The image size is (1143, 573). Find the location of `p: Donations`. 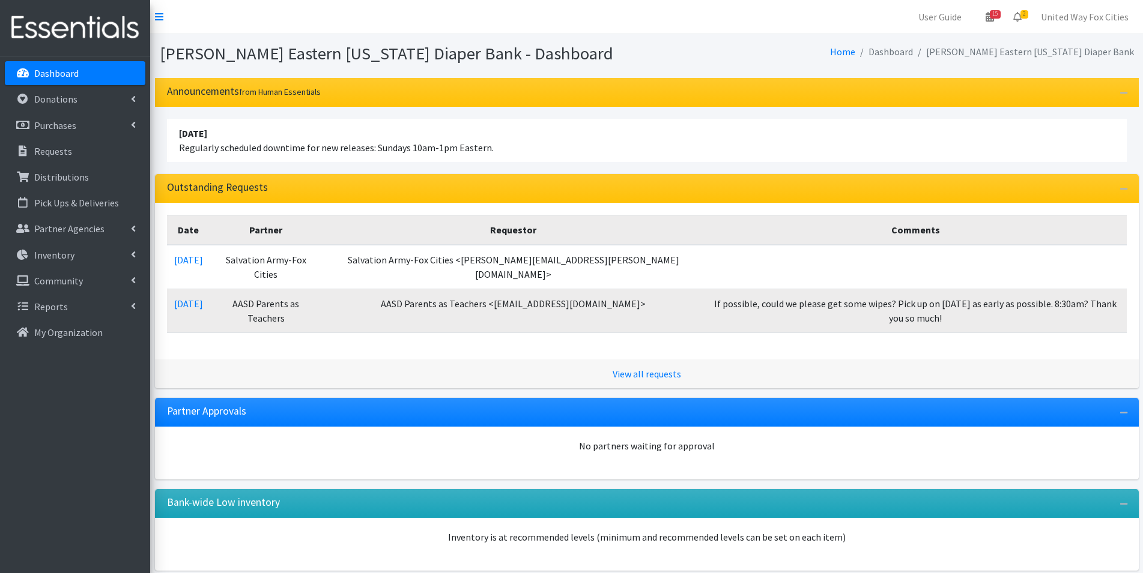

p: Donations is located at coordinates (56, 99).